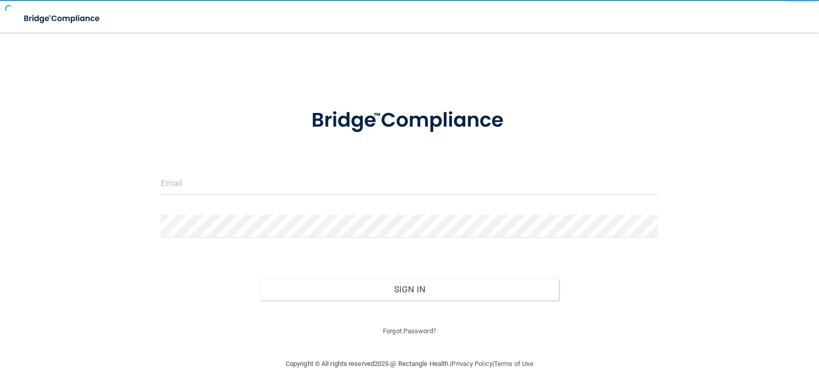 The image size is (819, 391). Describe the element at coordinates (409, 331) in the screenshot. I see `a: Forgot Password?` at that location.